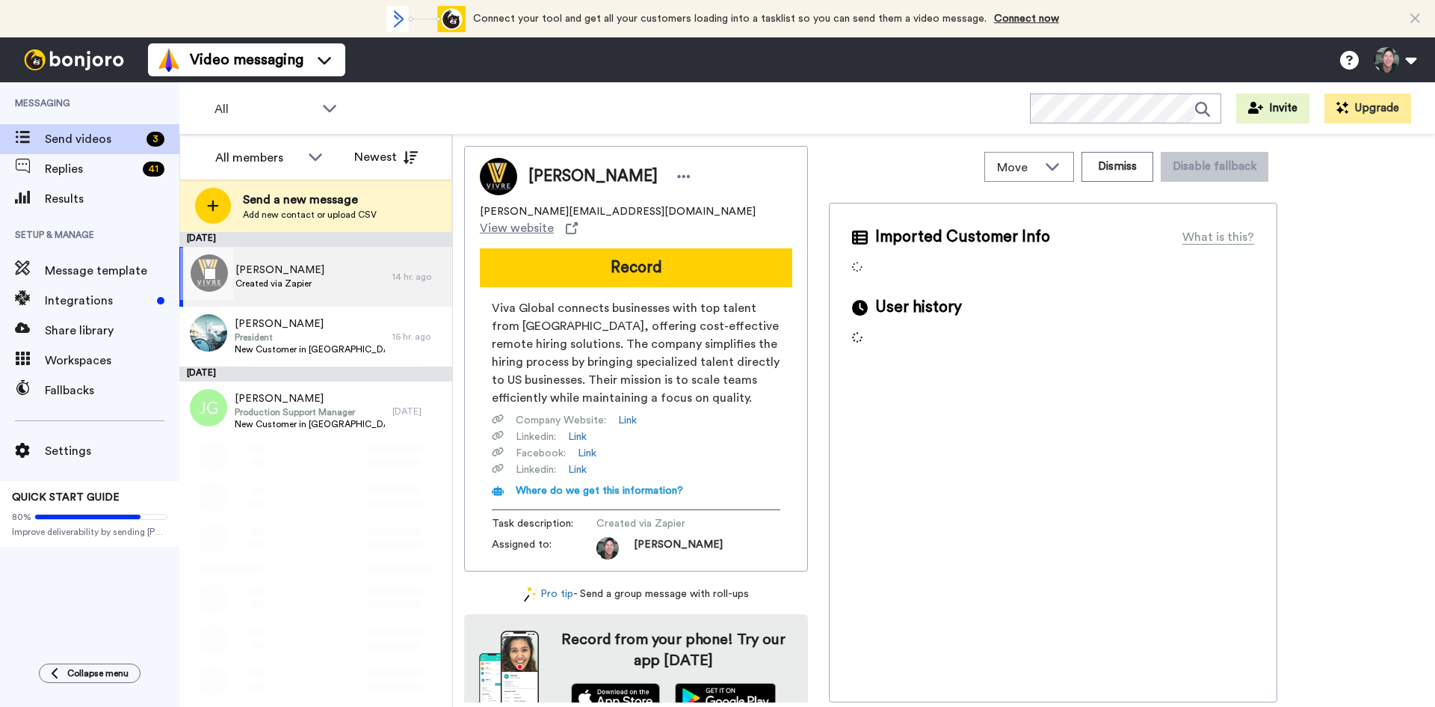 Image resolution: width=1435 pixels, height=707 pixels. Describe the element at coordinates (919, 307) in the screenshot. I see `span: User history` at that location.